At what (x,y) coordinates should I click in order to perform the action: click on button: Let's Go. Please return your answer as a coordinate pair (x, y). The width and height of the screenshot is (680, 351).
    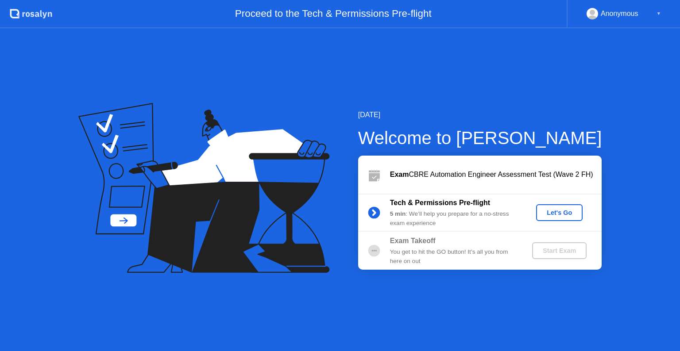
    Looking at the image, I should click on (559, 213).